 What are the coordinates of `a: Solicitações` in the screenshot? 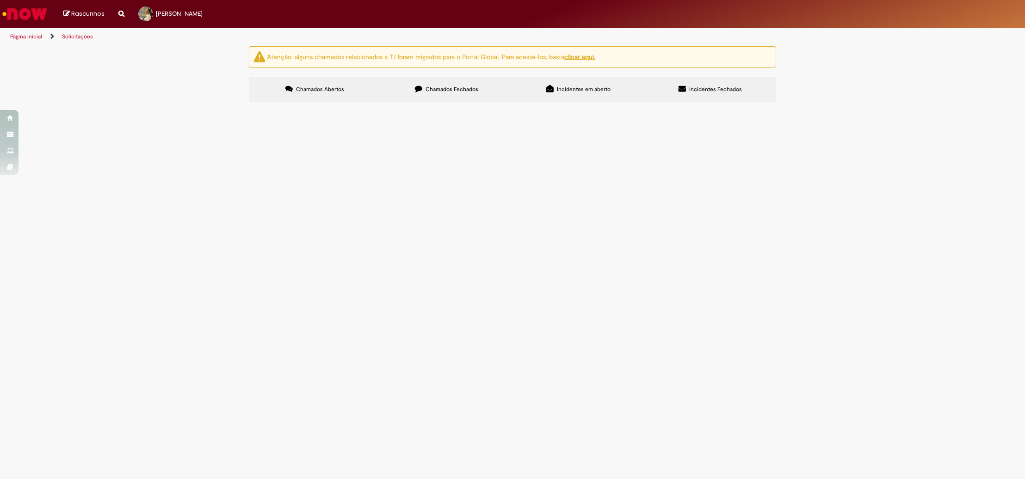 It's located at (77, 37).